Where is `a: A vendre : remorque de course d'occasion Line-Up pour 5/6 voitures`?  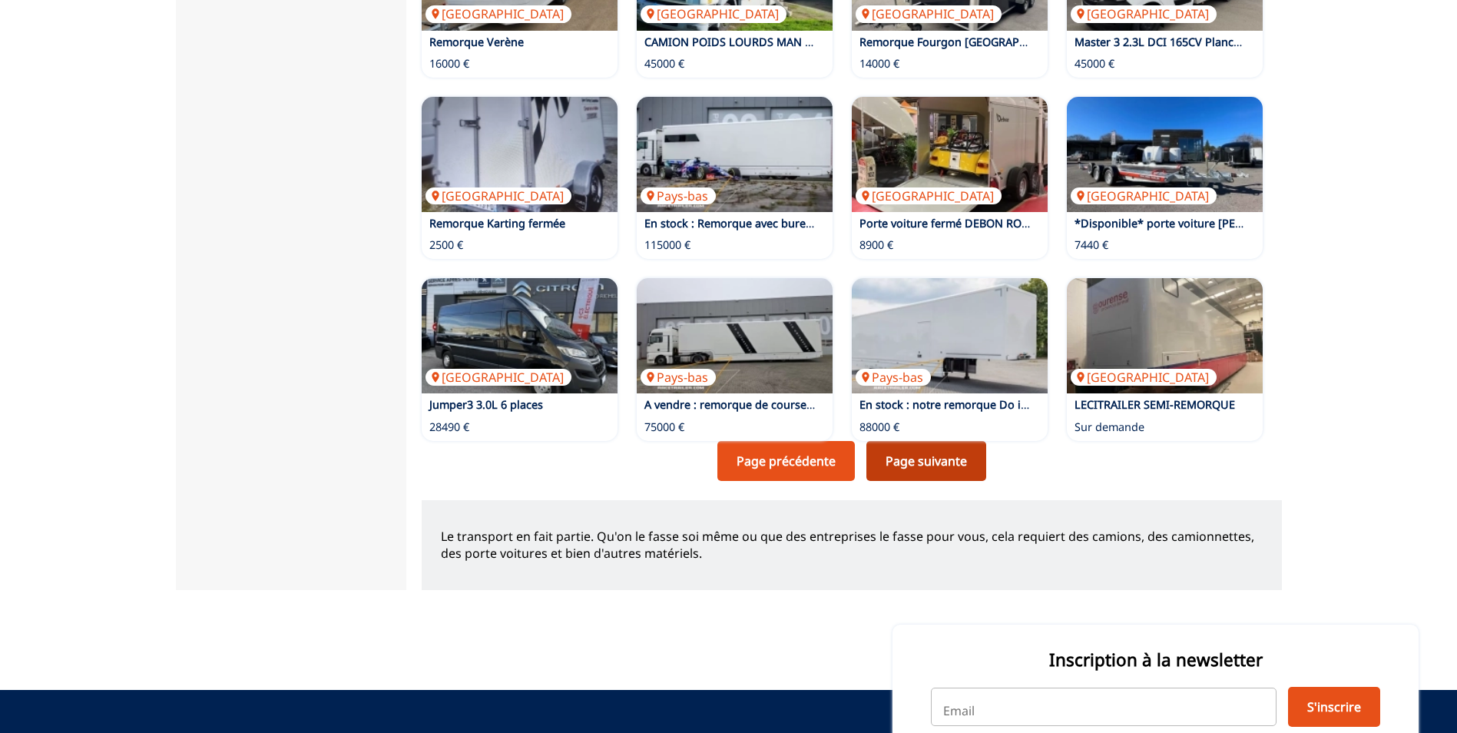
a: A vendre : remorque de course d'occasion Line-Up pour 5/6 voitures is located at coordinates (822, 404).